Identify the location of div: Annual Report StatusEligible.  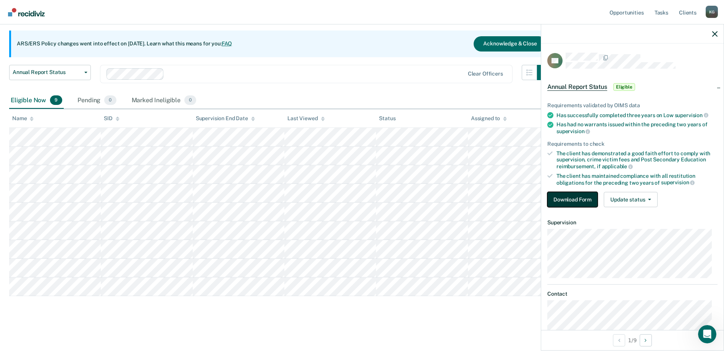
(633, 87).